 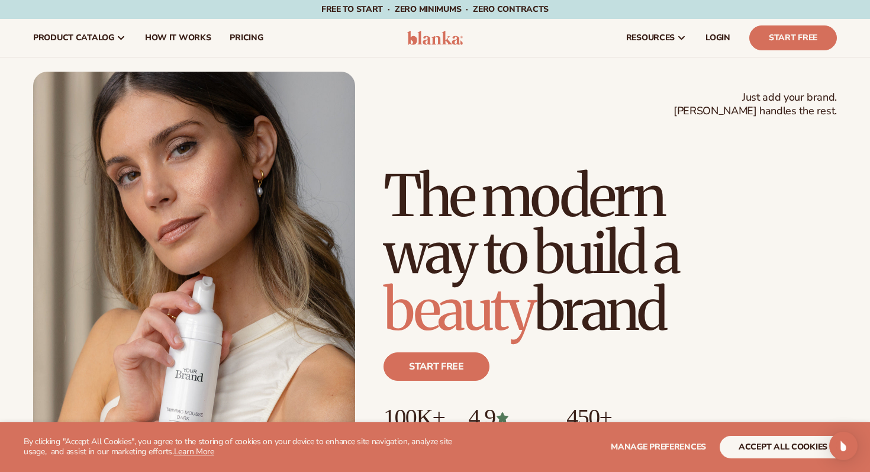 I want to click on a: product catalog, so click(x=79, y=38).